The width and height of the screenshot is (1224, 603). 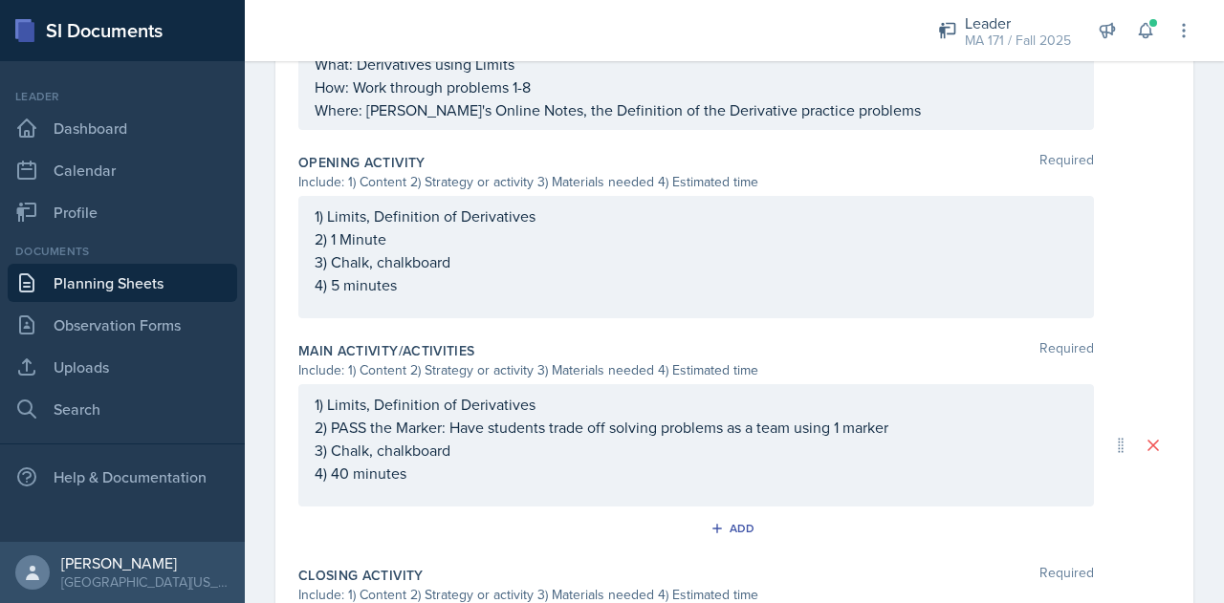 What do you see at coordinates (122, 251) in the screenshot?
I see `div: Documents` at bounding box center [122, 251].